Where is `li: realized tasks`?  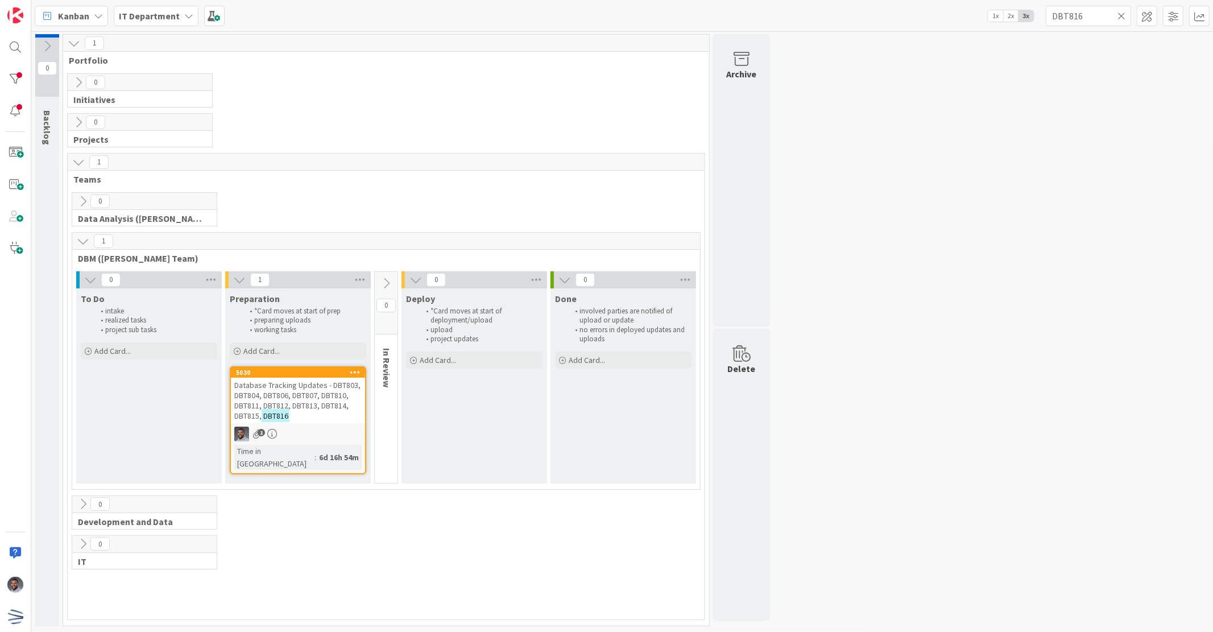
li: realized tasks is located at coordinates (155, 320).